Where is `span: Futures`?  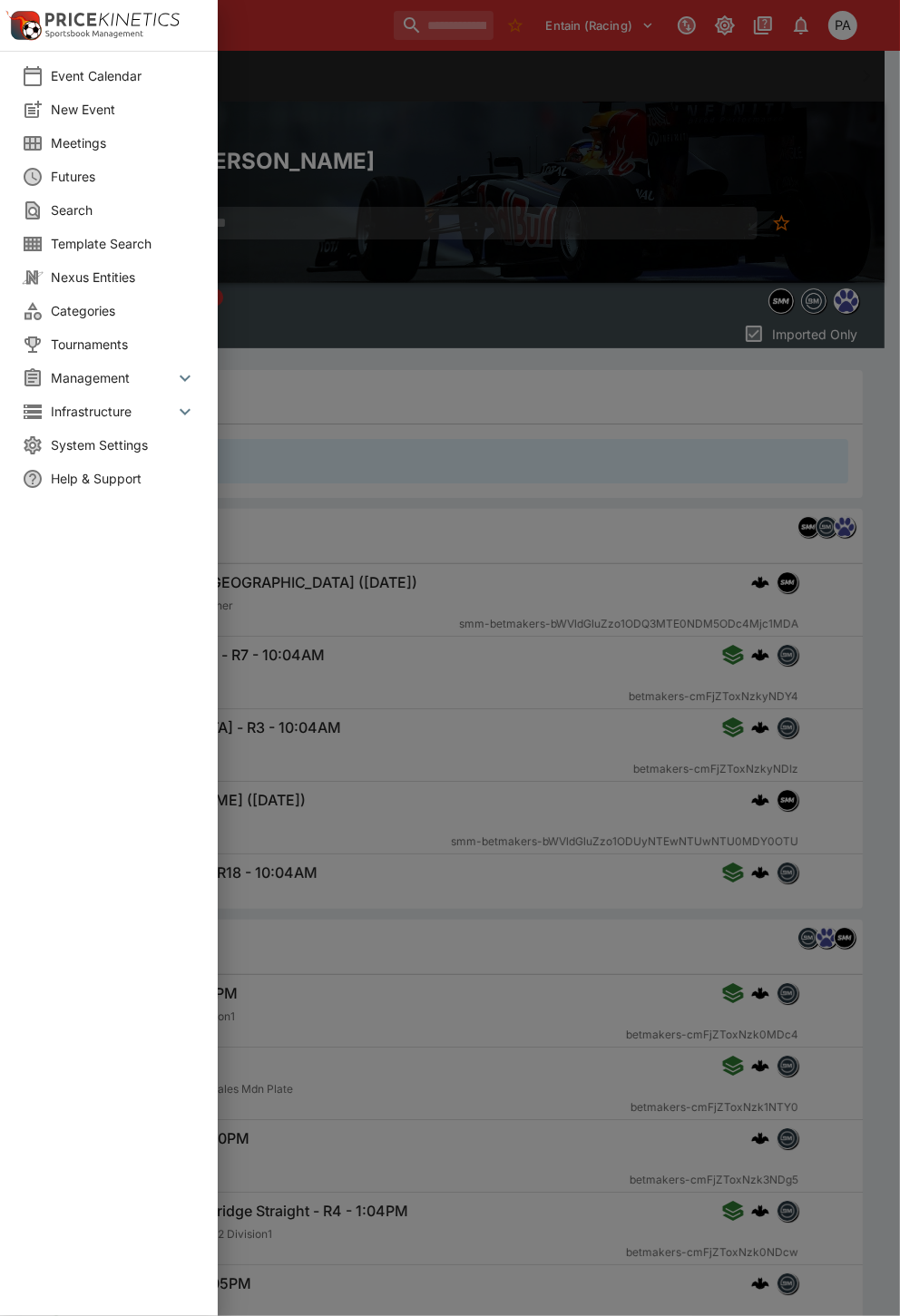
span: Futures is located at coordinates (124, 176).